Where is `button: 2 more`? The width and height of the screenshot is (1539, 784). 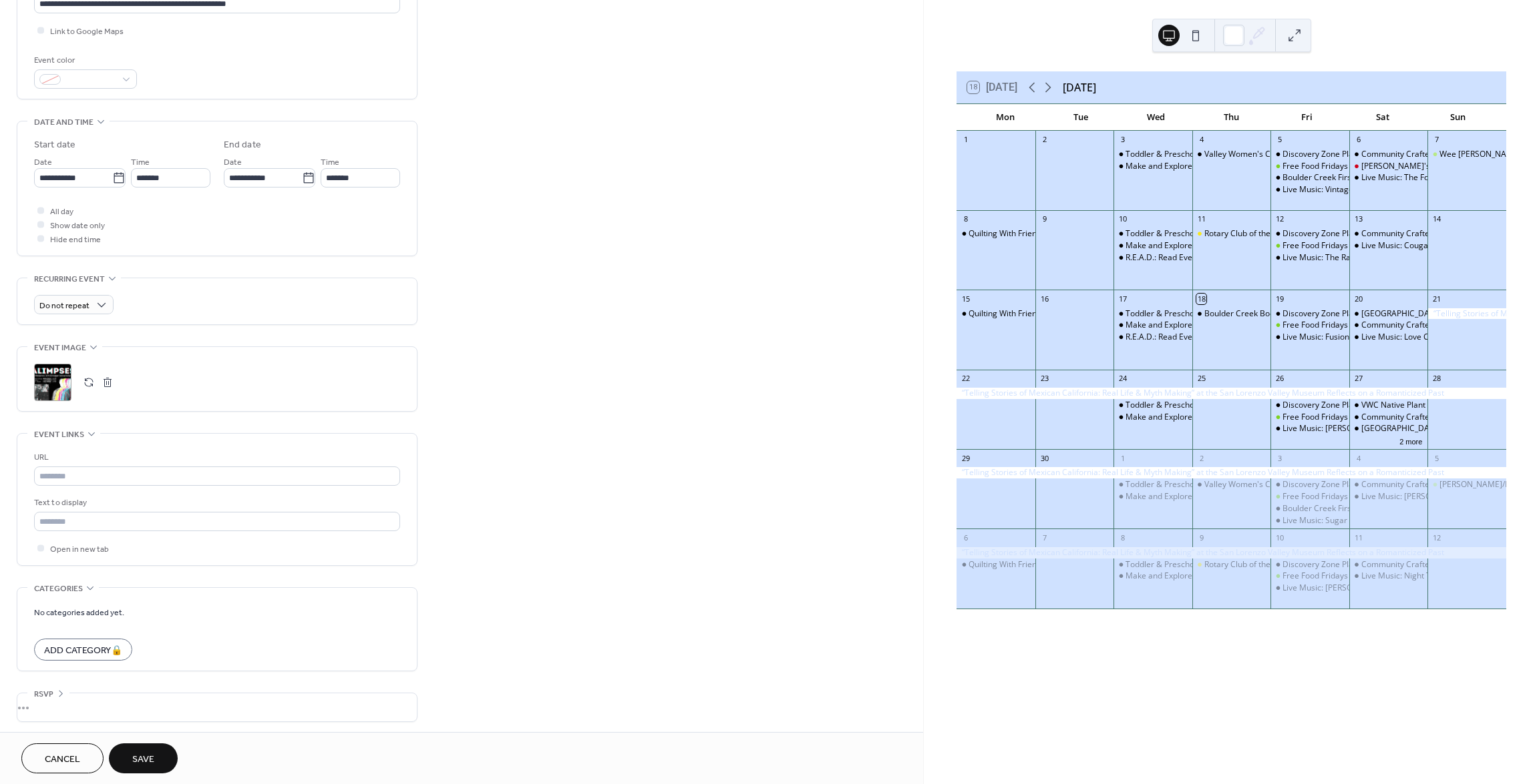
button: 2 more is located at coordinates (1411, 441).